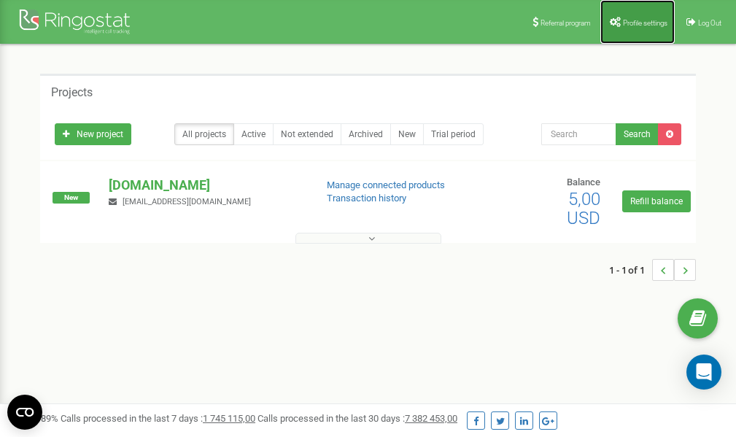 This screenshot has height=437, width=736. What do you see at coordinates (407, 134) in the screenshot?
I see `a: New` at bounding box center [407, 134].